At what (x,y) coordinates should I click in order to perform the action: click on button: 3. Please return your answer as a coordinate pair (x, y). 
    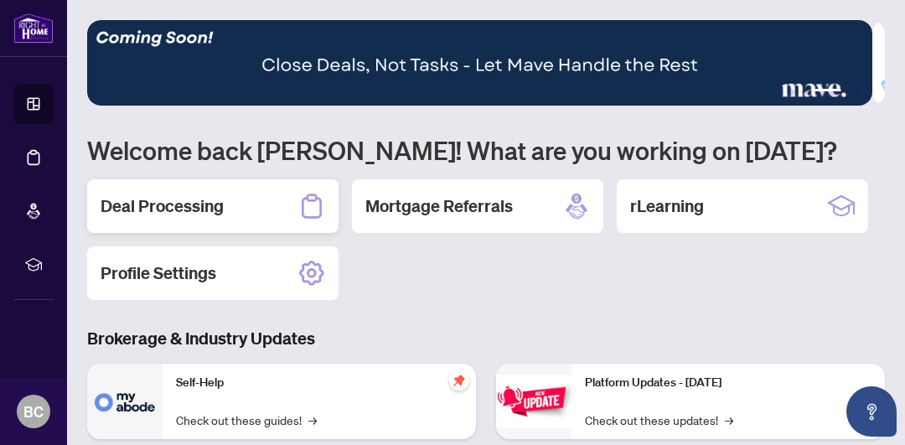
    Looking at the image, I should click on (804, 92).